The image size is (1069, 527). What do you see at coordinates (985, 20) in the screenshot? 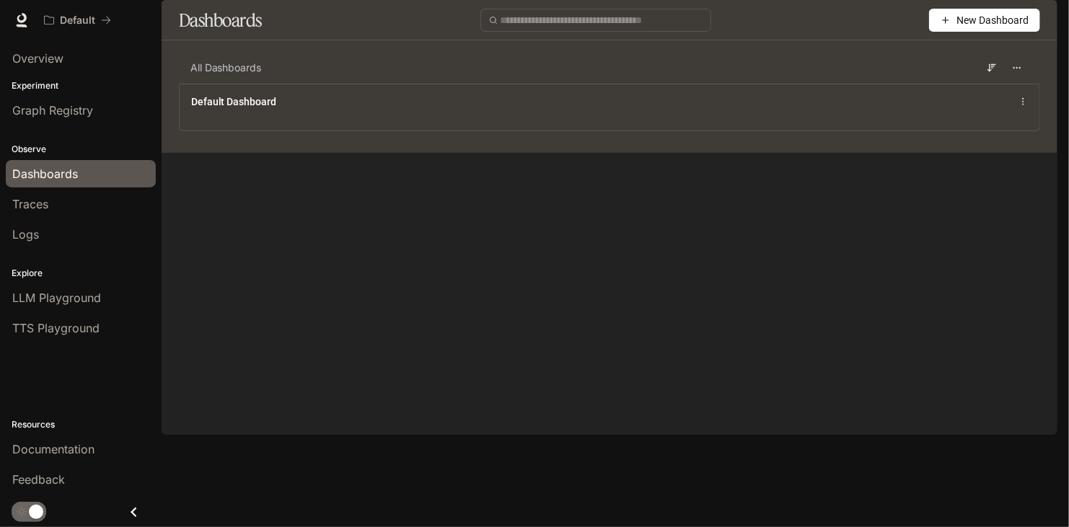
I see `button: New Dashboard` at bounding box center [985, 20].